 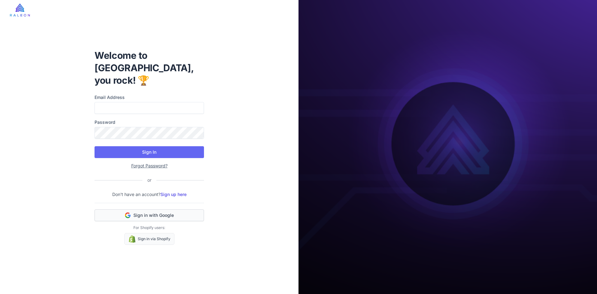 What do you see at coordinates (20, 10) in the screenshot?
I see `img: raleon-logo-whitebg.9aac0268.jpg` at bounding box center [20, 10].